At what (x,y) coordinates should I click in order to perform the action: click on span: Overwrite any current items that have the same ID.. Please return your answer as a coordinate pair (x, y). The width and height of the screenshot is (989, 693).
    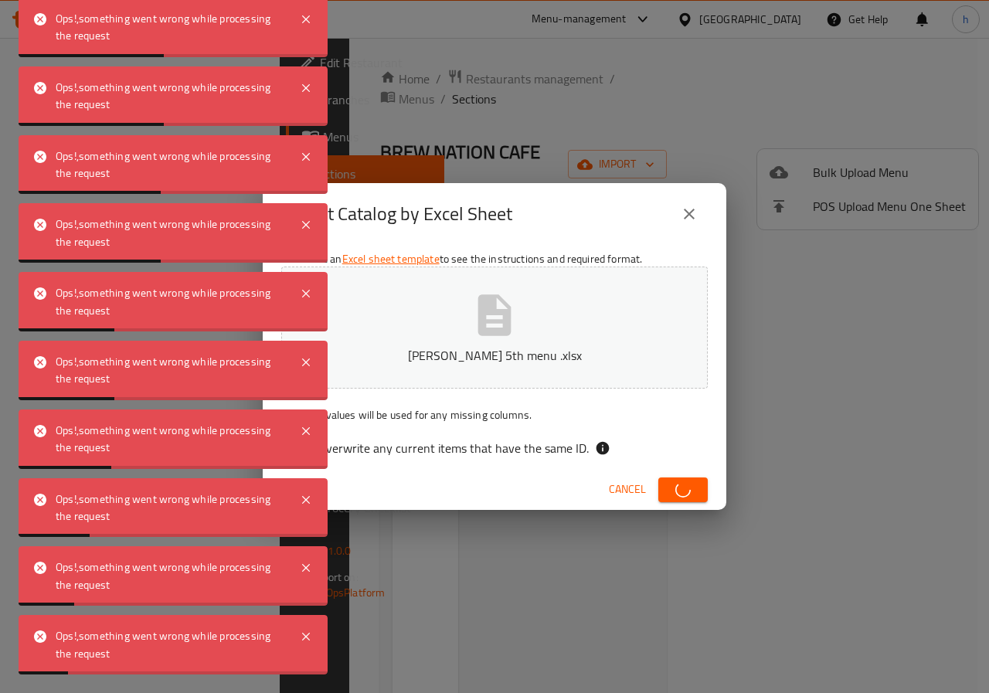
    Looking at the image, I should click on (453, 448).